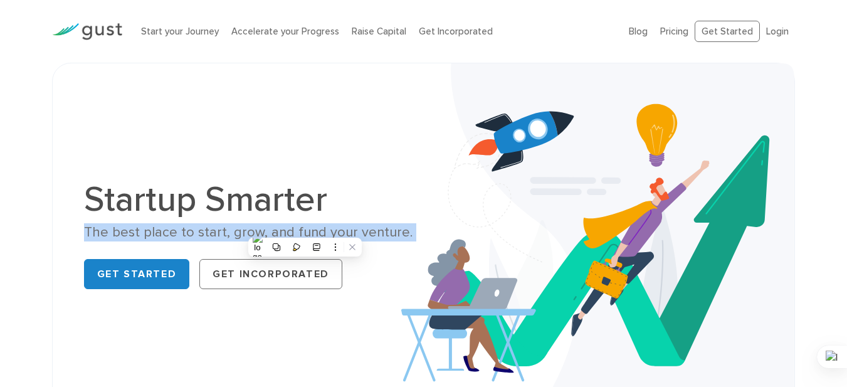 The height and width of the screenshot is (387, 847). Describe the element at coordinates (379, 31) in the screenshot. I see `a: Raise Capital` at that location.